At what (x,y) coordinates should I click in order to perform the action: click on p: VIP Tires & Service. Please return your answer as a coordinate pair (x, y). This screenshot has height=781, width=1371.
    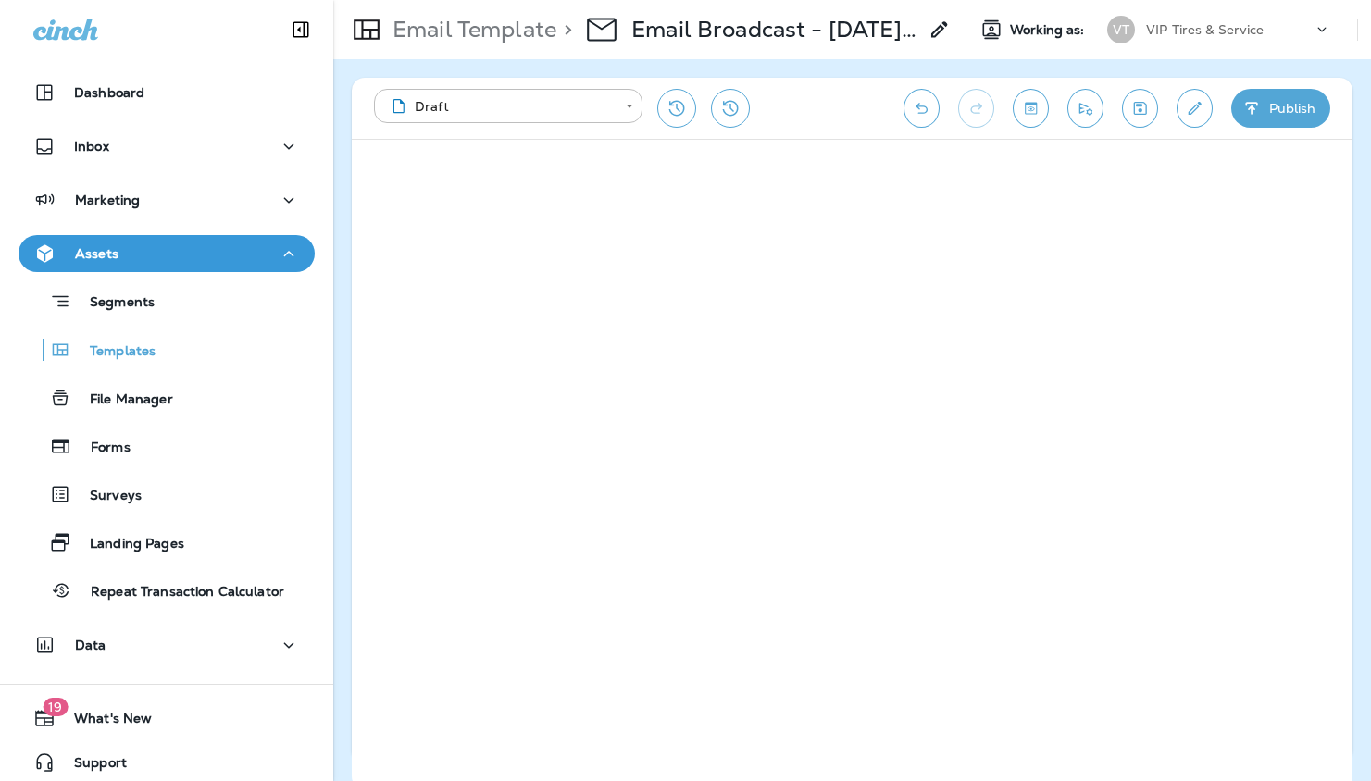
    Looking at the image, I should click on (1205, 30).